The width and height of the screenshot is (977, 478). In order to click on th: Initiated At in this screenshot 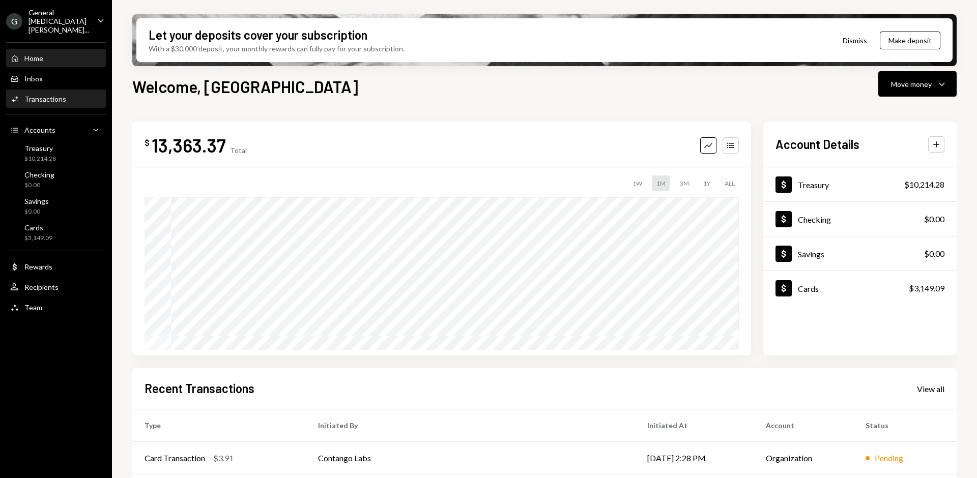, I will do `click(694, 426)`.